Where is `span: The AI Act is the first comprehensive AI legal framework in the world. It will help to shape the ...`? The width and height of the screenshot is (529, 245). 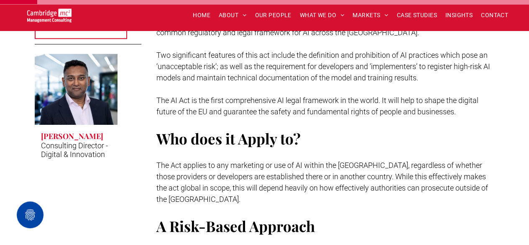
span: The AI Act is the first comprehensive AI legal framework in the world. It will help to shape the ... is located at coordinates (318, 106).